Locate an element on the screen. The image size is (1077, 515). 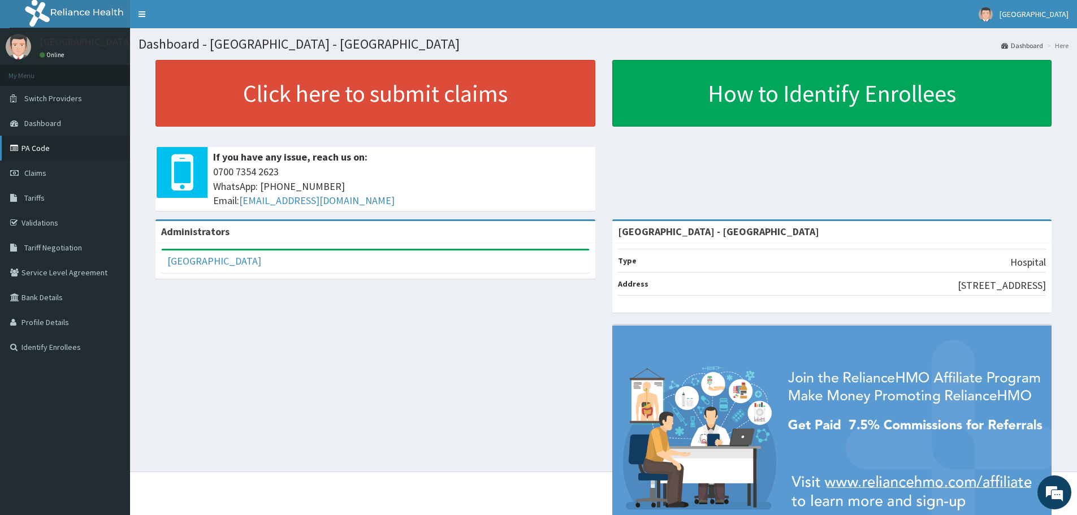
img: d_794563401_company_1708531726252_794563401 is located at coordinates (33, 71).